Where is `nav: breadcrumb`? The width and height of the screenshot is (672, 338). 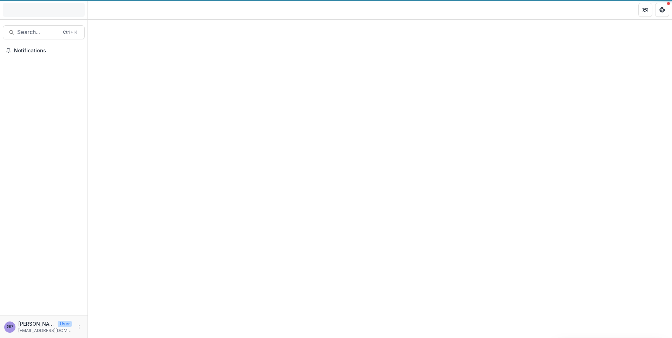
nav: breadcrumb is located at coordinates (106, 9).